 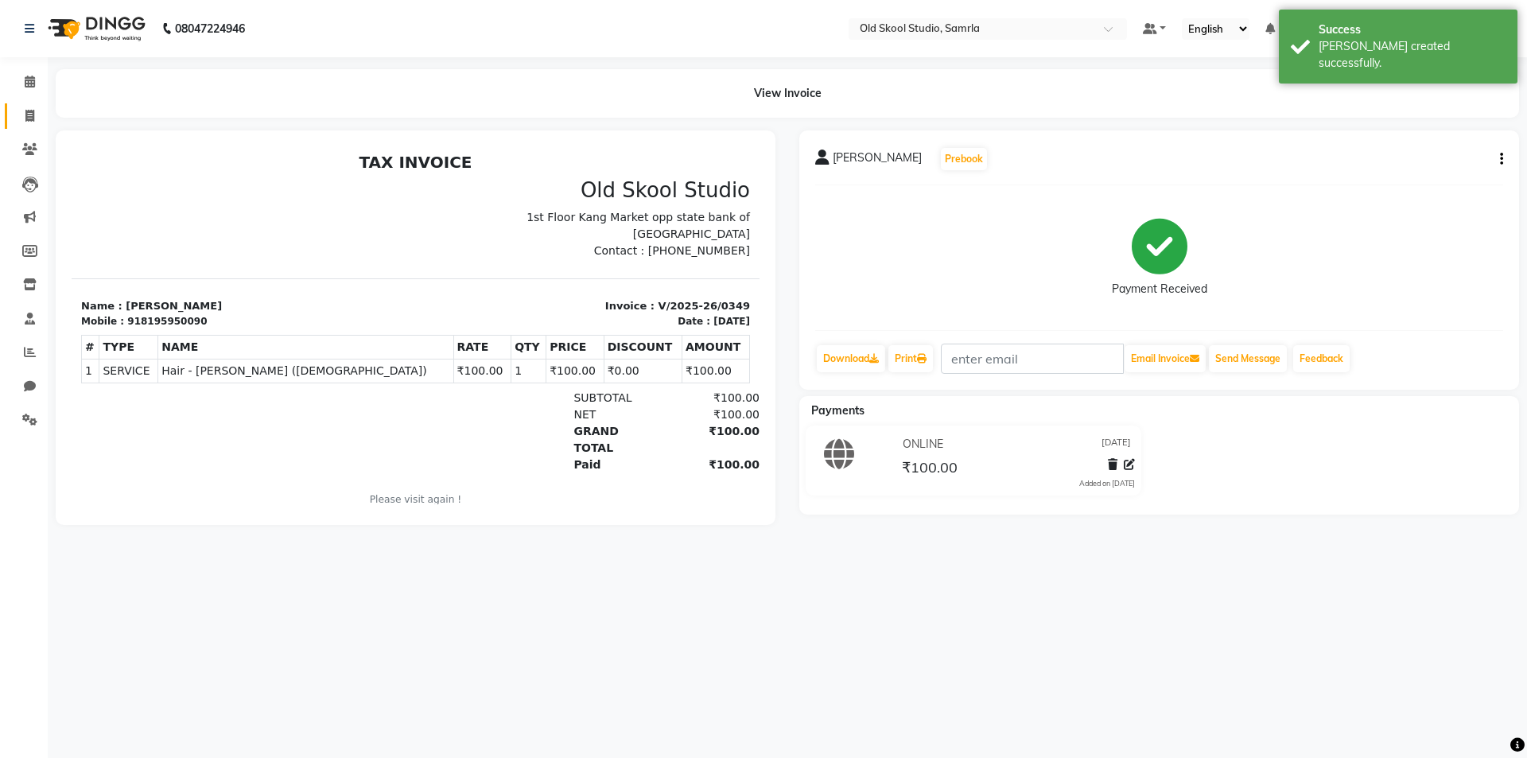 I want to click on th: RATE, so click(x=410, y=200).